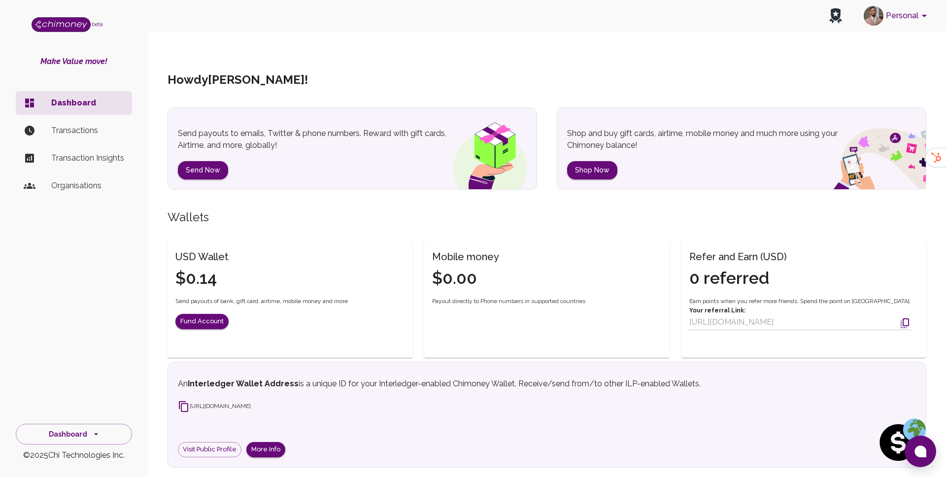 Image resolution: width=946 pixels, height=477 pixels. I want to click on button: Send Now, so click(203, 170).